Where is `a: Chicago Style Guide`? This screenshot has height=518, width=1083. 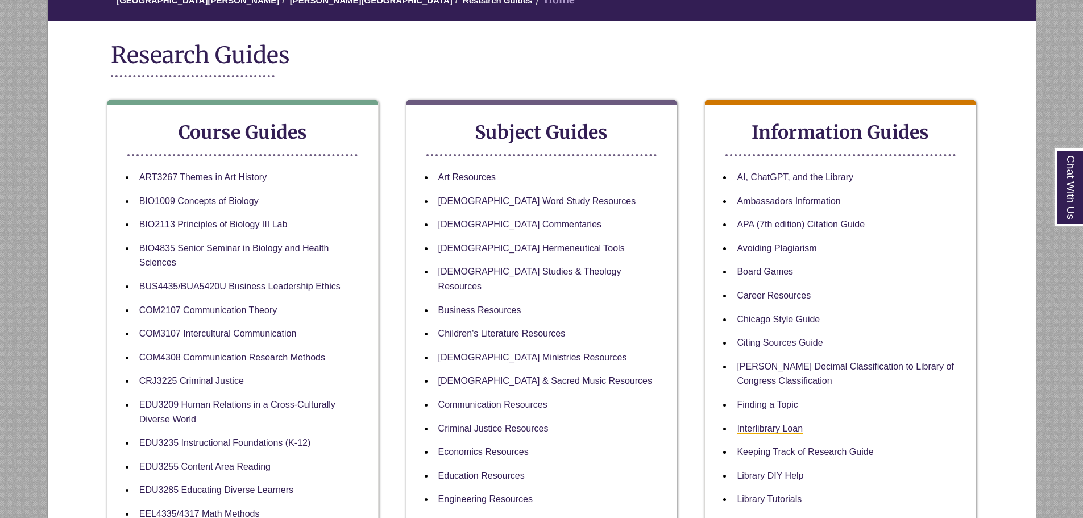 a: Chicago Style Guide is located at coordinates (779, 319).